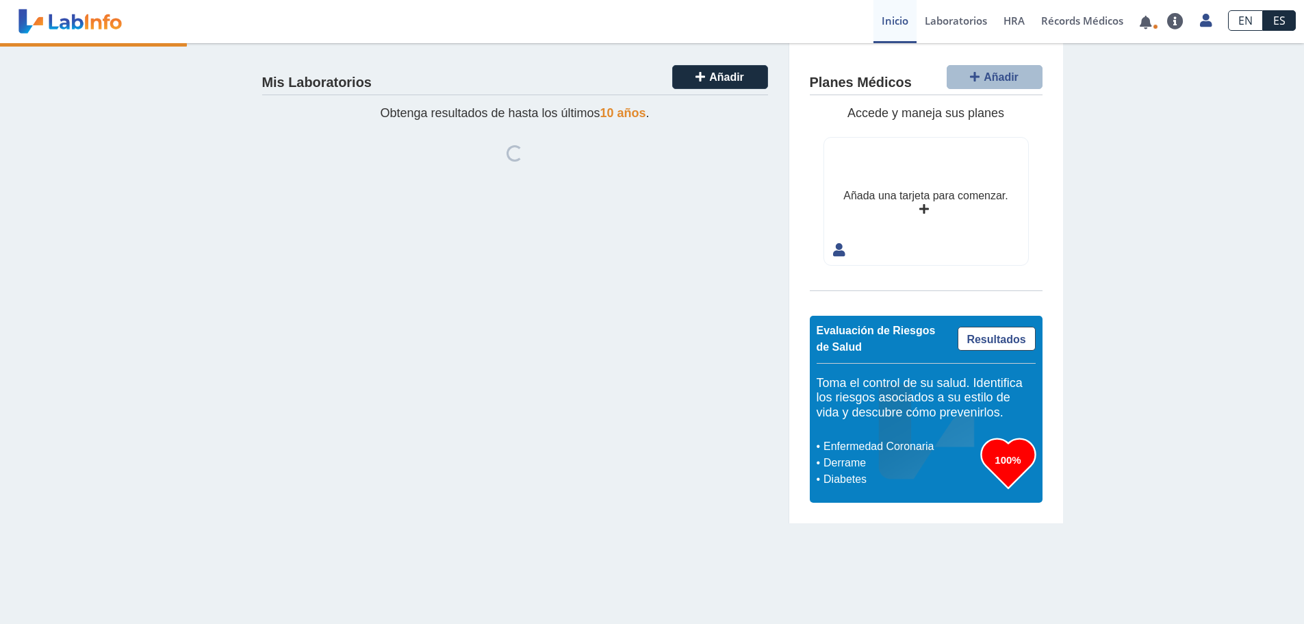 The image size is (1304, 624). What do you see at coordinates (1280, 21) in the screenshot?
I see `a: ES` at bounding box center [1280, 21].